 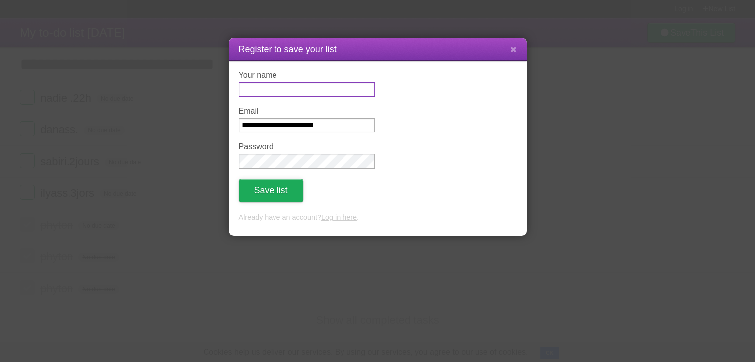 I want to click on h1: Register to save your list, so click(x=378, y=49).